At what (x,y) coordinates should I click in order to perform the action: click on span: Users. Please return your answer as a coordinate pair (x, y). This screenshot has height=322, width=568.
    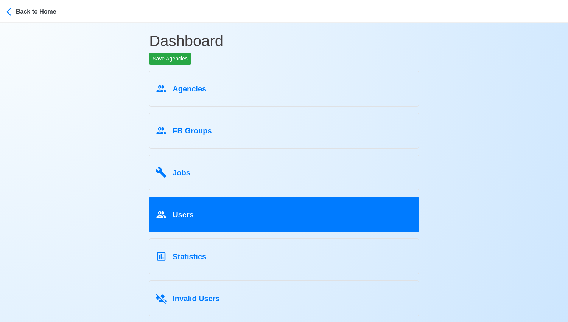
    Looking at the image, I should click on (183, 215).